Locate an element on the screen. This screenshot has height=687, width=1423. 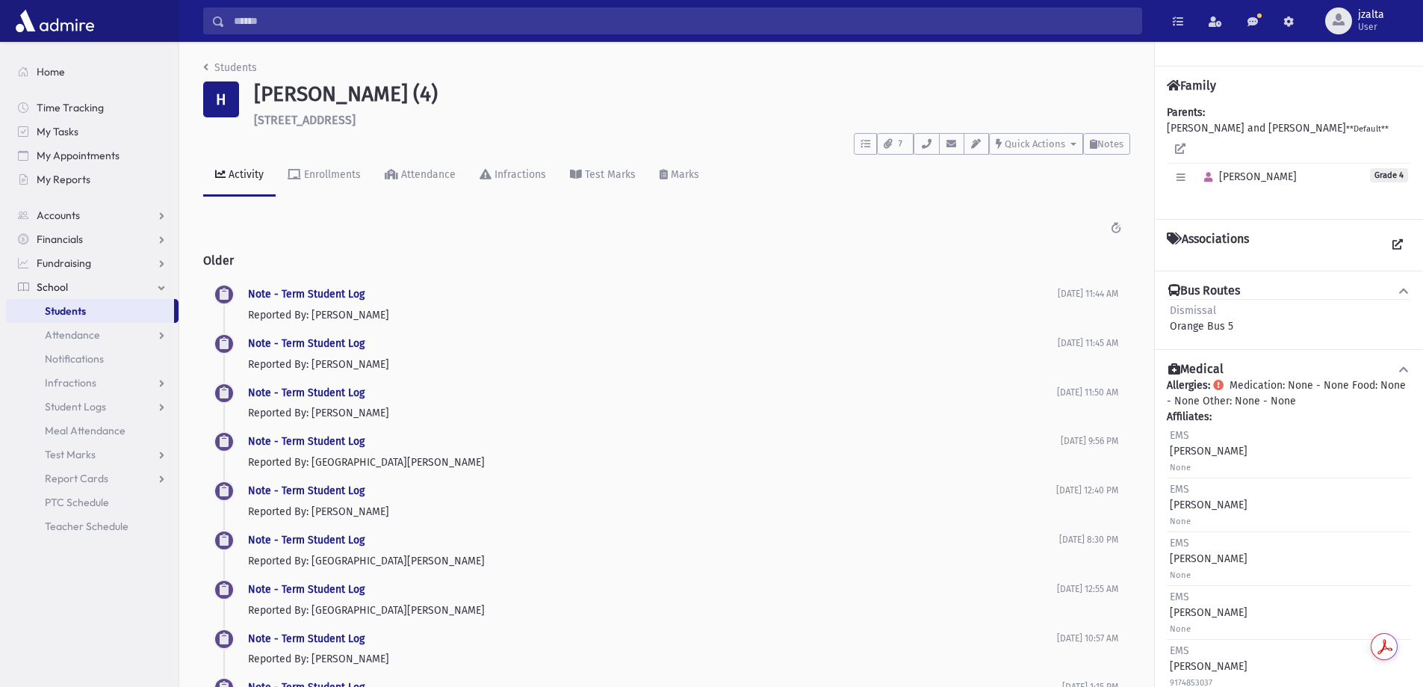
span: jzalta is located at coordinates (1371, 15).